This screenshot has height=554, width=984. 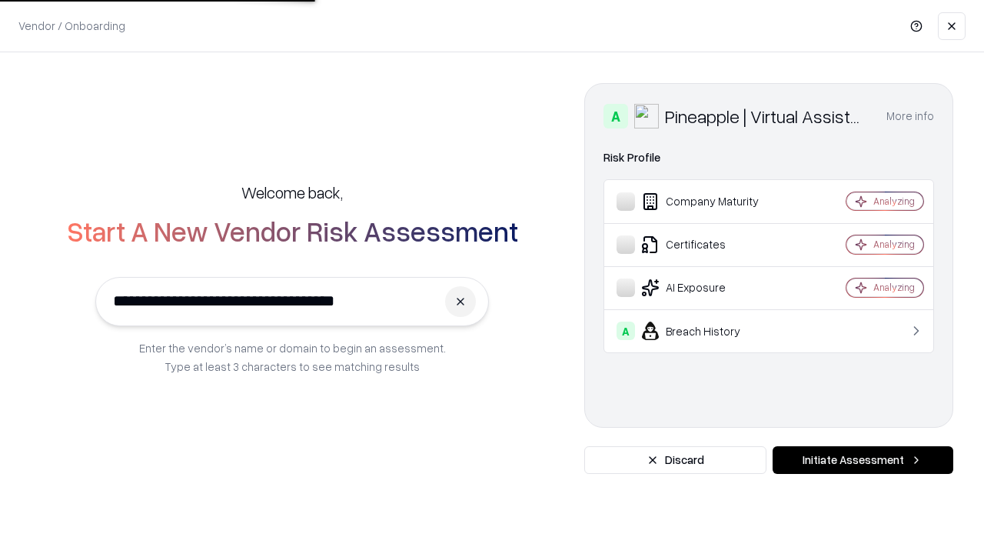 What do you see at coordinates (647, 116) in the screenshot?
I see `img: Pineapple | Virtual Assistant Agency` at bounding box center [647, 116].